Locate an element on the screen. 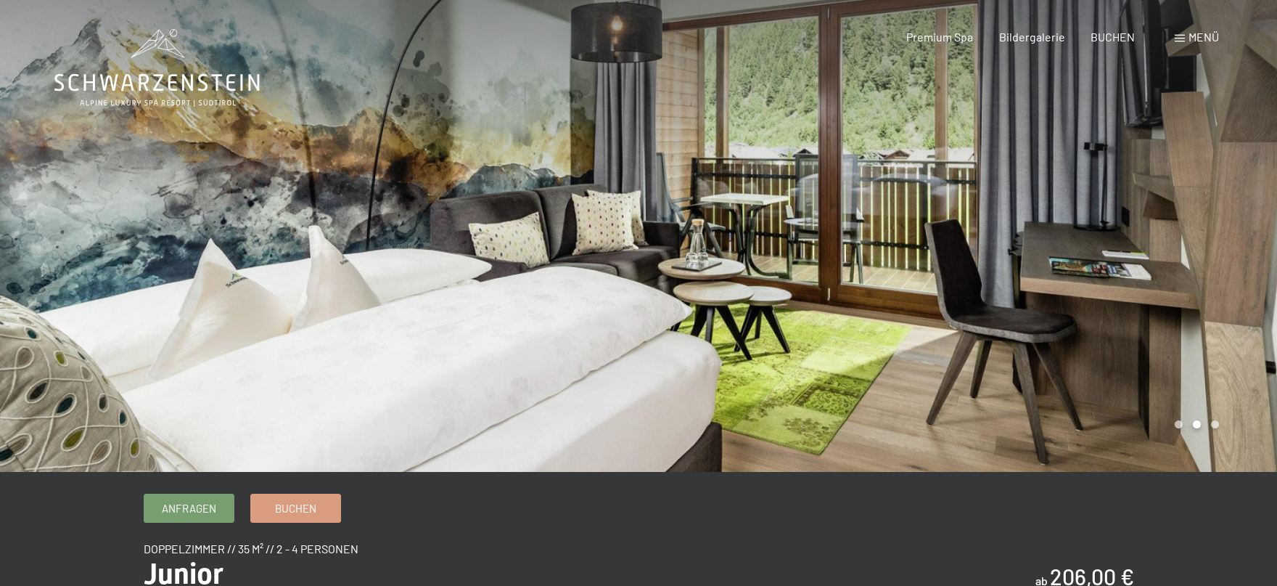 The height and width of the screenshot is (586, 1277). span: Doppelzimmer // 35 m² // 2 - 4 Personen is located at coordinates (251, 548).